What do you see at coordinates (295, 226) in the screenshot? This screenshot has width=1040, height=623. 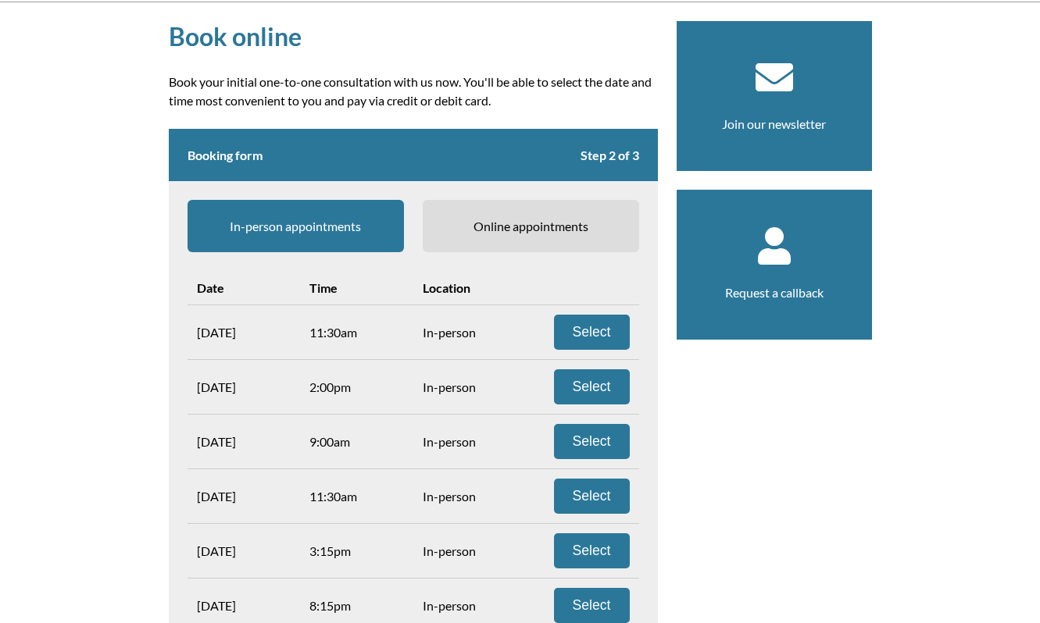 I see `span: In-person appointments` at bounding box center [295, 226].